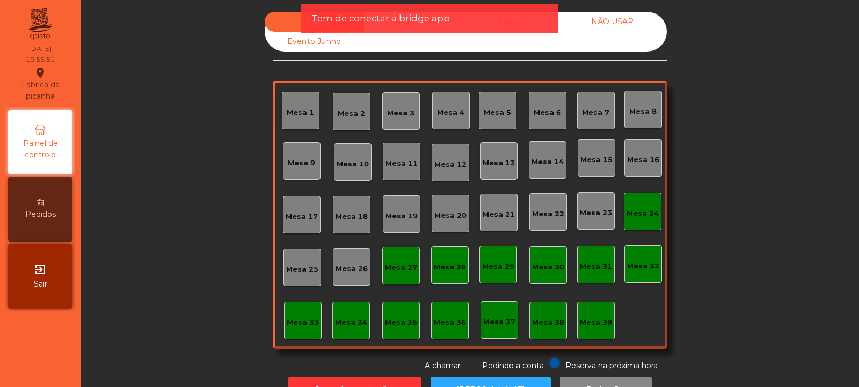  I want to click on div: Mesa 1, so click(300, 113).